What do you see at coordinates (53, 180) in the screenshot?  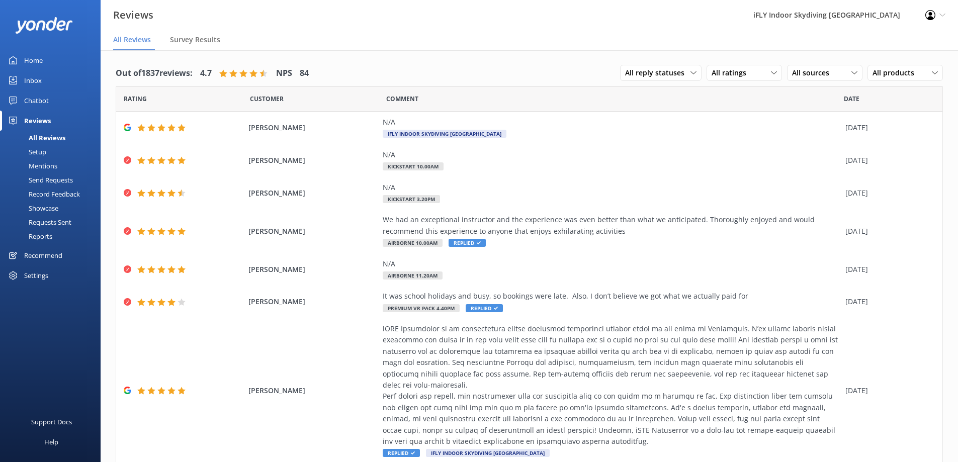 I see `a: Send Requests` at bounding box center [53, 180].